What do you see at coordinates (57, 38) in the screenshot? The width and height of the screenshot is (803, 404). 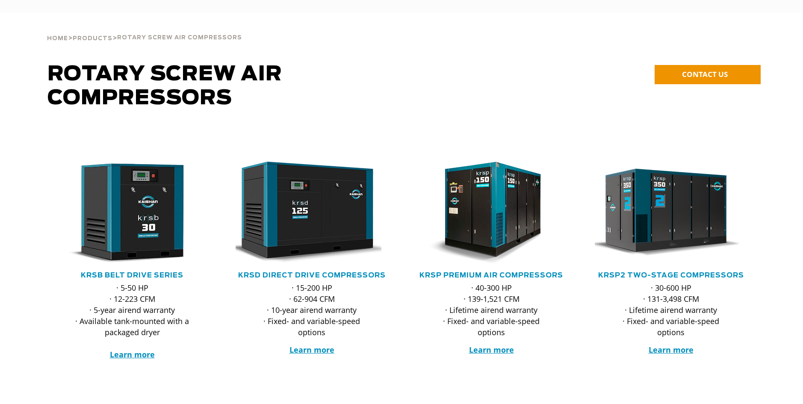 I see `a: Home` at bounding box center [57, 38].